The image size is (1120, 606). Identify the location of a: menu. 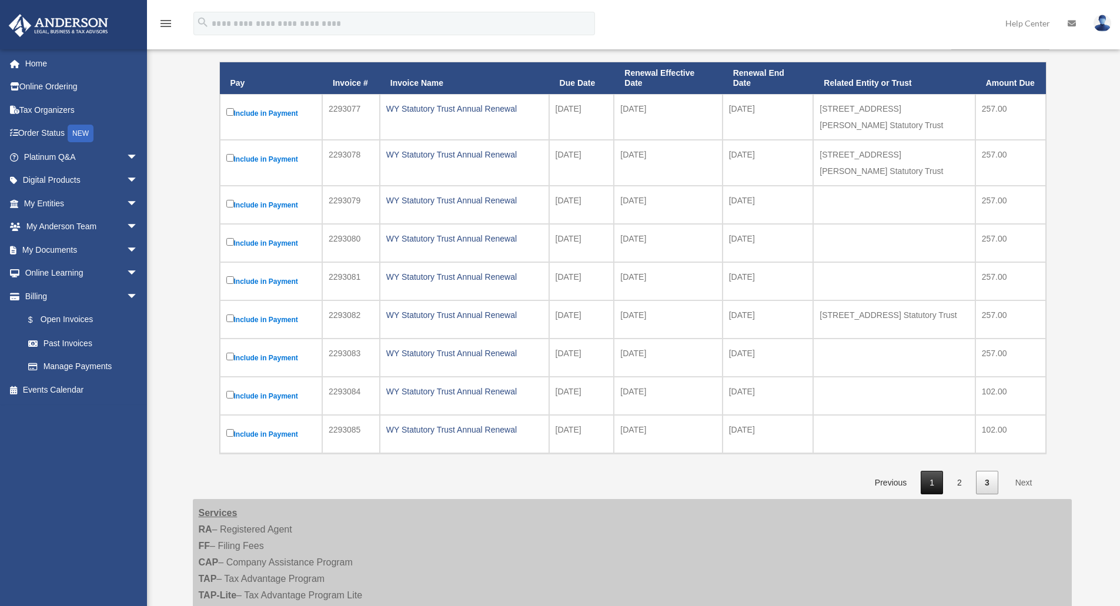
(166, 25).